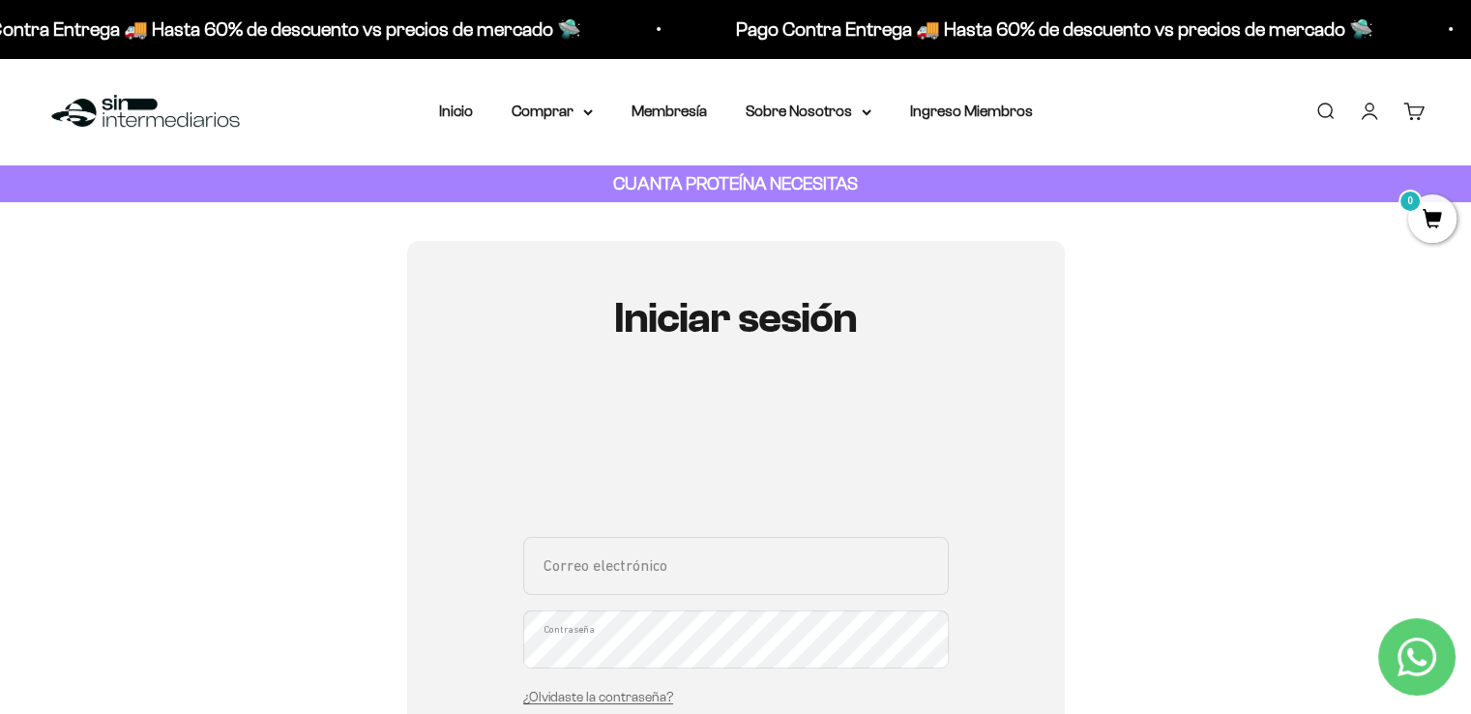 The height and width of the screenshot is (714, 1471). I want to click on a: Inicio, so click(456, 110).